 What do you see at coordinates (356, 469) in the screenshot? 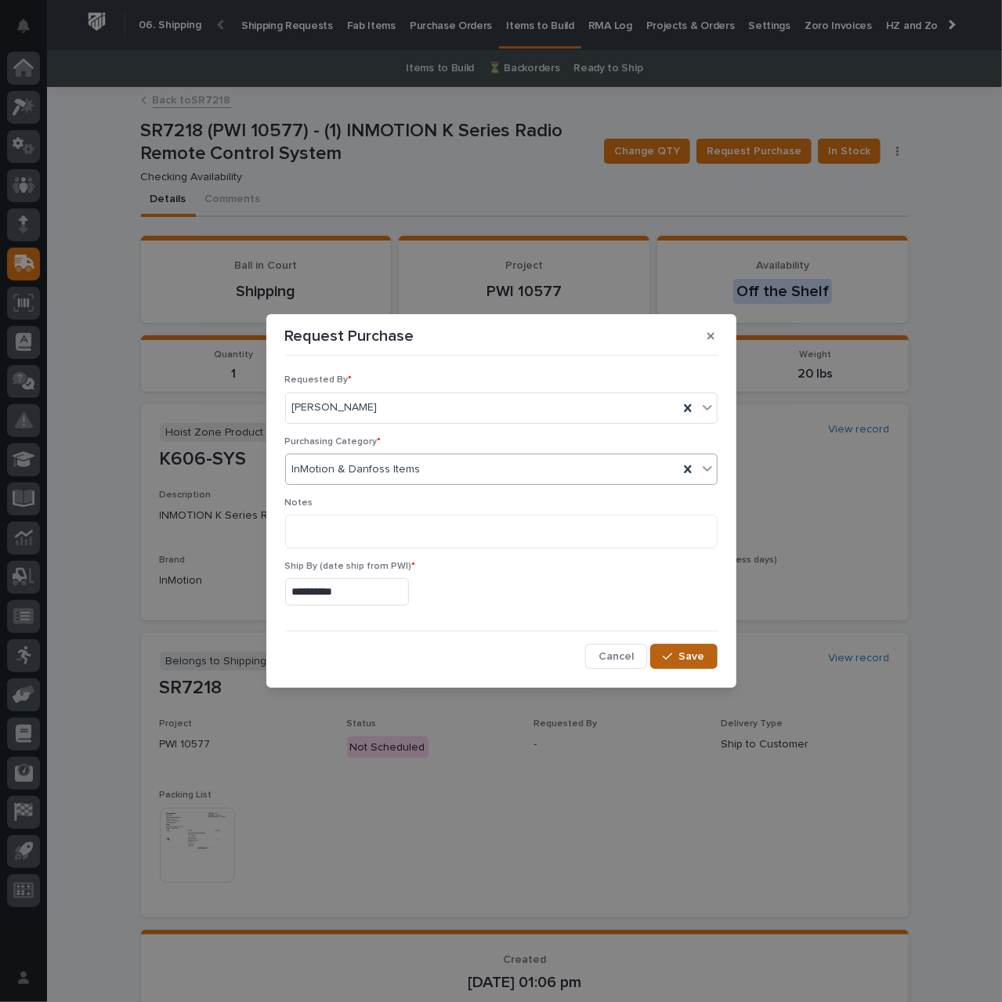
I see `span: InMotion & Danfoss Items` at bounding box center [356, 469].